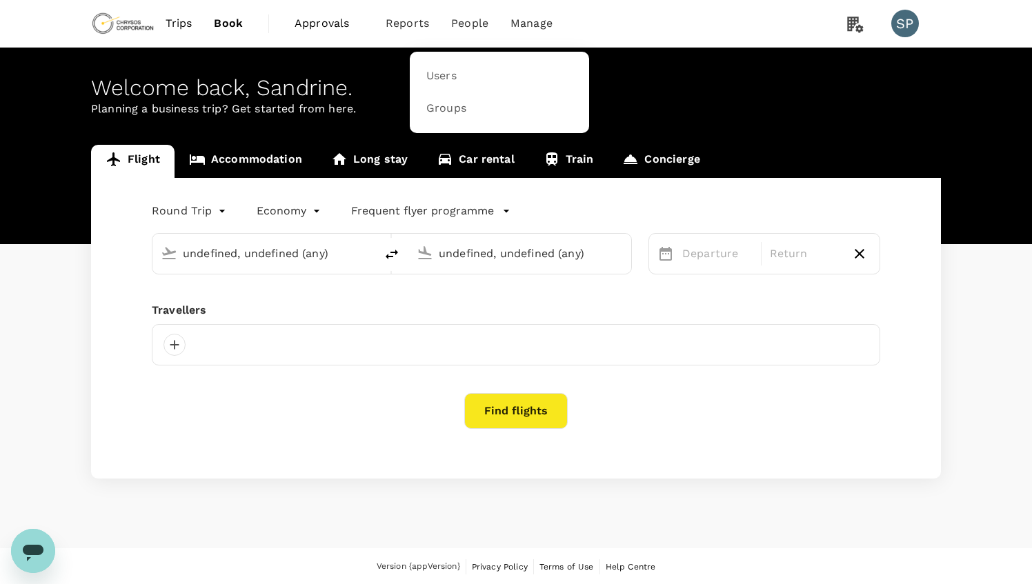 Image resolution: width=1032 pixels, height=584 pixels. What do you see at coordinates (418, 567) in the screenshot?
I see `span: Version {appVersion}` at bounding box center [418, 567].